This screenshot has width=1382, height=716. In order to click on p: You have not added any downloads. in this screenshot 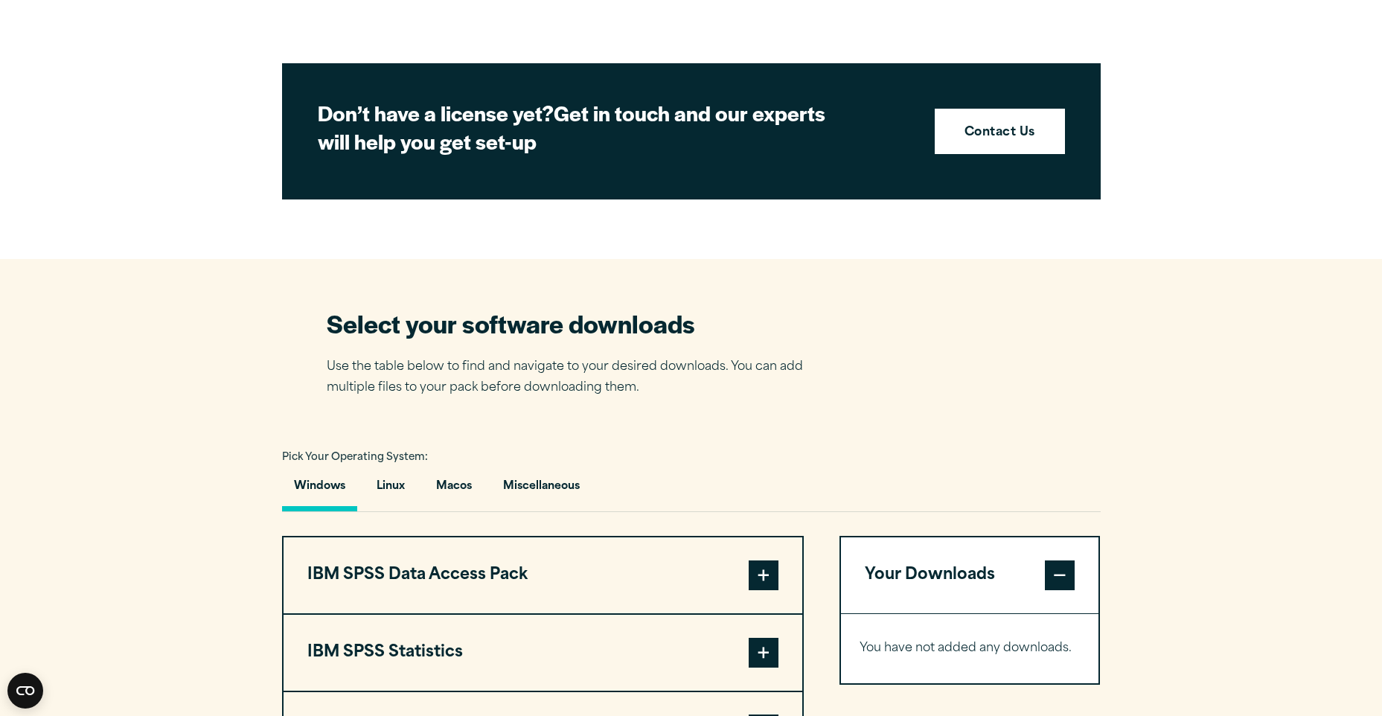, I will do `click(970, 648)`.